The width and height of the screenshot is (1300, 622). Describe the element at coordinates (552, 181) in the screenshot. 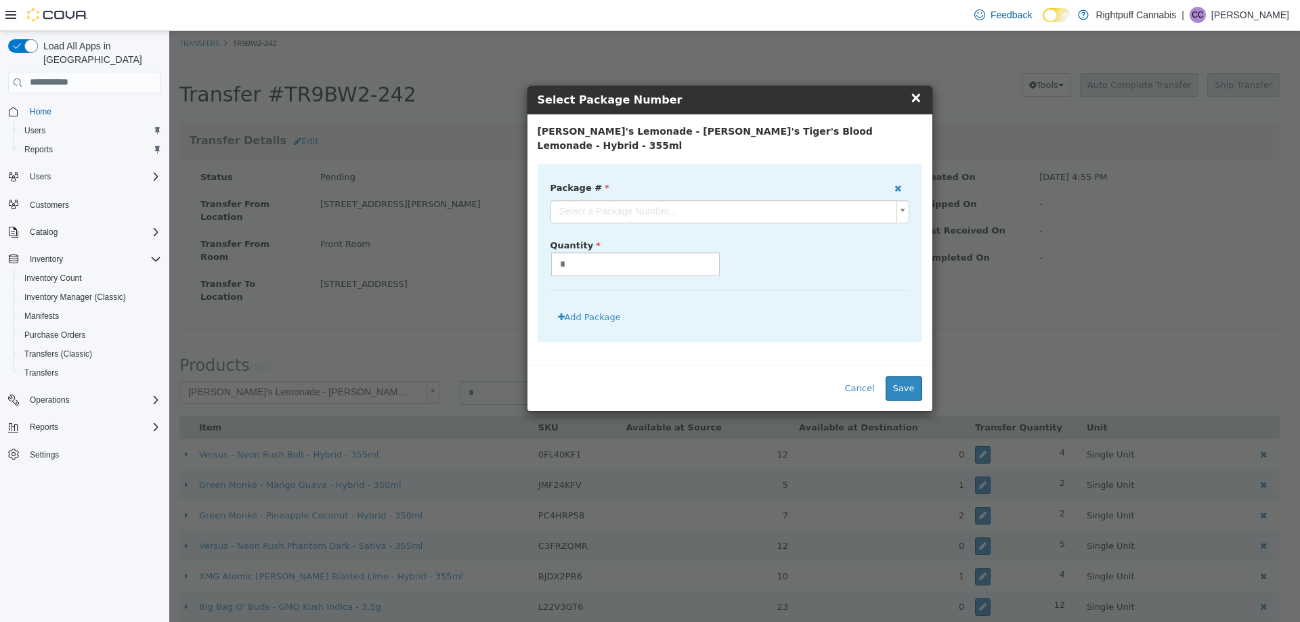

I see `span: Select a Package Number...` at that location.